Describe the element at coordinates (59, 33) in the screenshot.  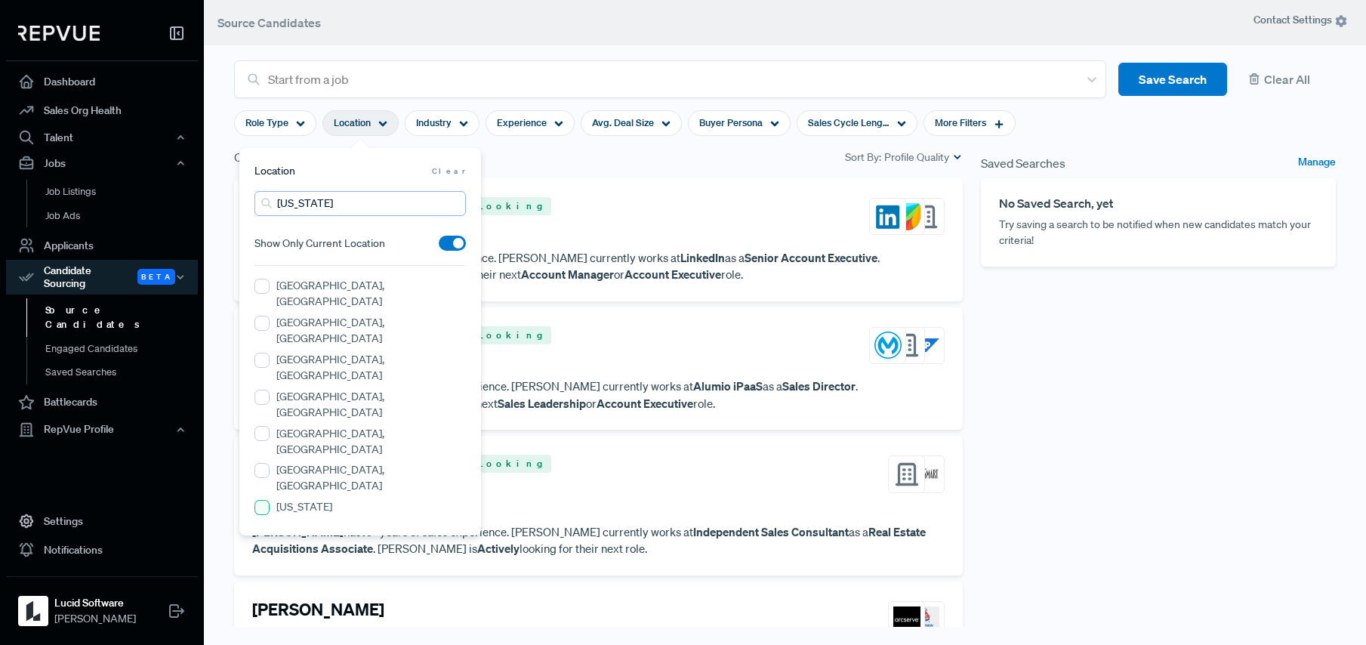
I see `img: RepVue` at that location.